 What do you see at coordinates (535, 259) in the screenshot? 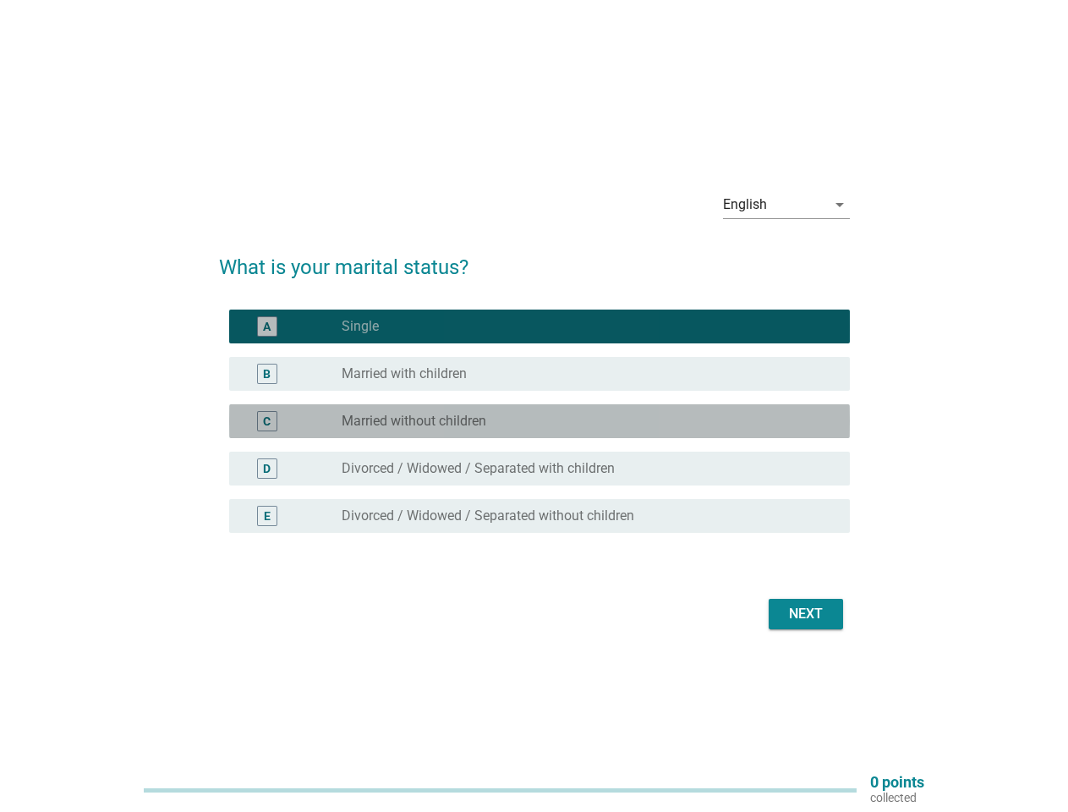
I see `h2: What is your marital status?` at bounding box center [535, 259].